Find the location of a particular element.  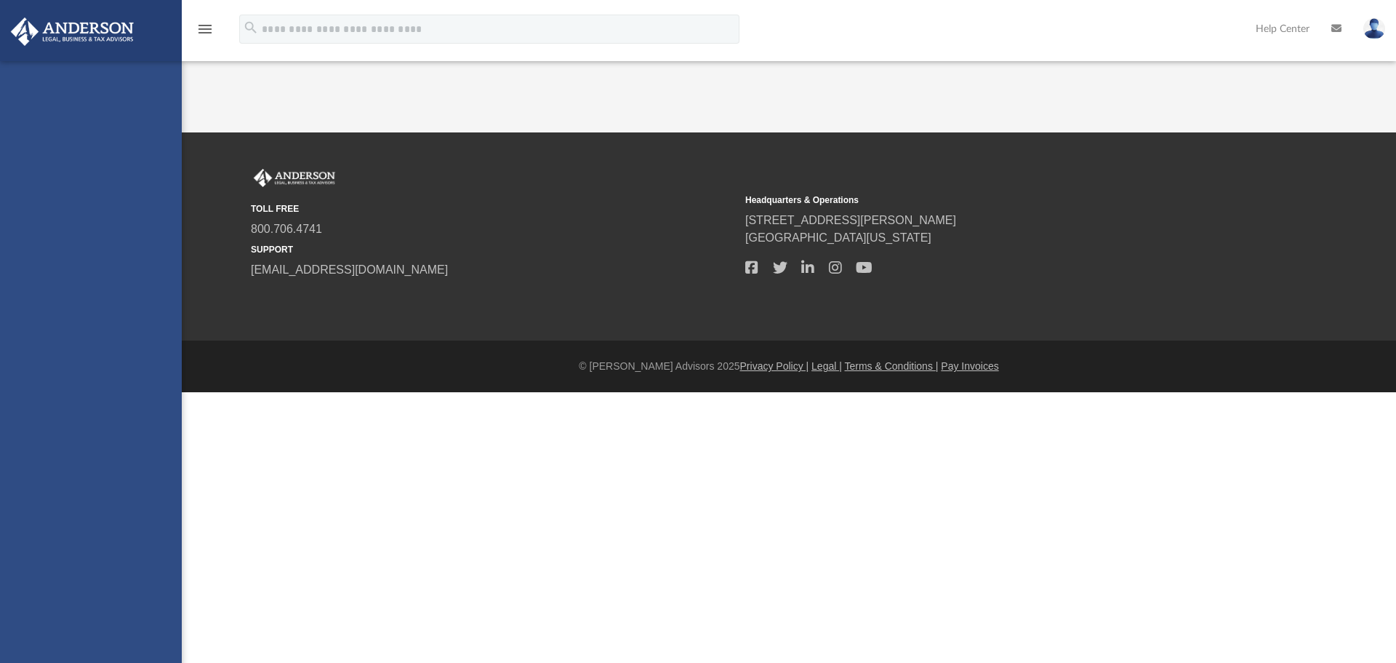

a: 800.706.4741 is located at coordinates (287, 228).